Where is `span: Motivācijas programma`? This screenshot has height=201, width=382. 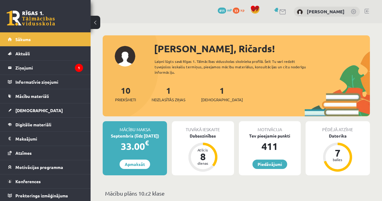
span: Motivācijas programma is located at coordinates (39, 167).